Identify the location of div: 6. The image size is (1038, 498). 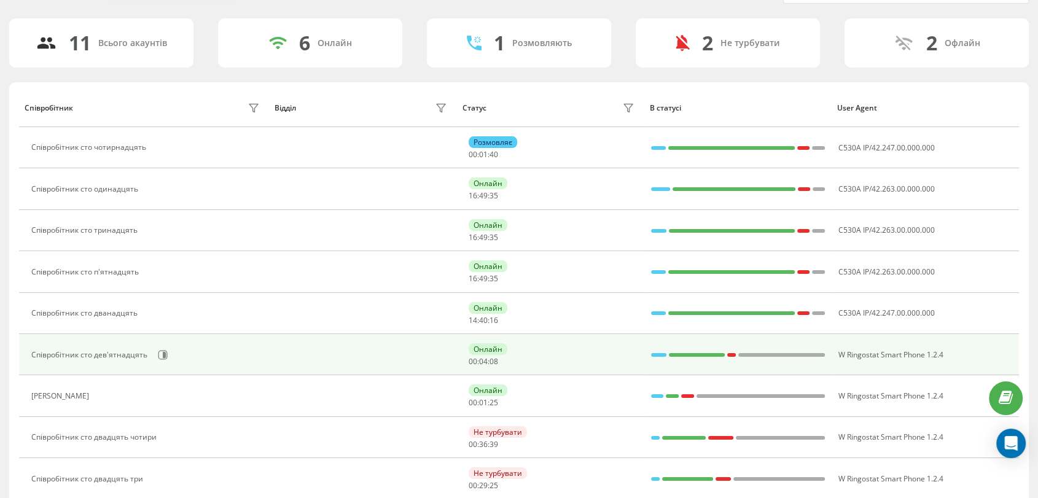
(305, 43).